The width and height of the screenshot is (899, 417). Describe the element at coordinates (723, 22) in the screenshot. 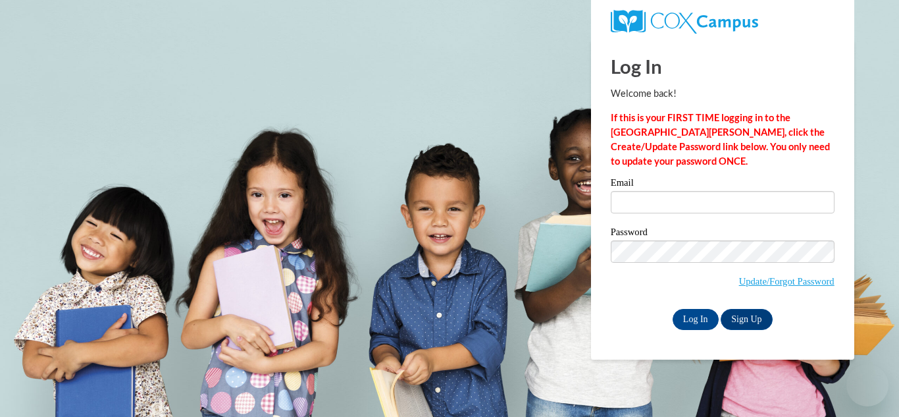

I see `a: COX Campus` at that location.